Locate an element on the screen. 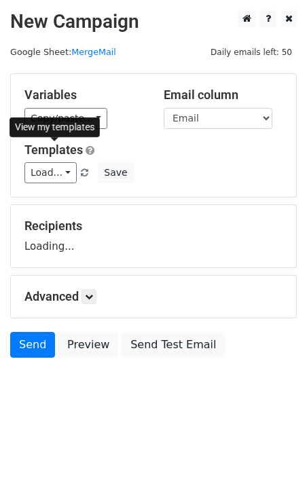 The width and height of the screenshot is (307, 486). div: Loading... is located at coordinates (153, 236).